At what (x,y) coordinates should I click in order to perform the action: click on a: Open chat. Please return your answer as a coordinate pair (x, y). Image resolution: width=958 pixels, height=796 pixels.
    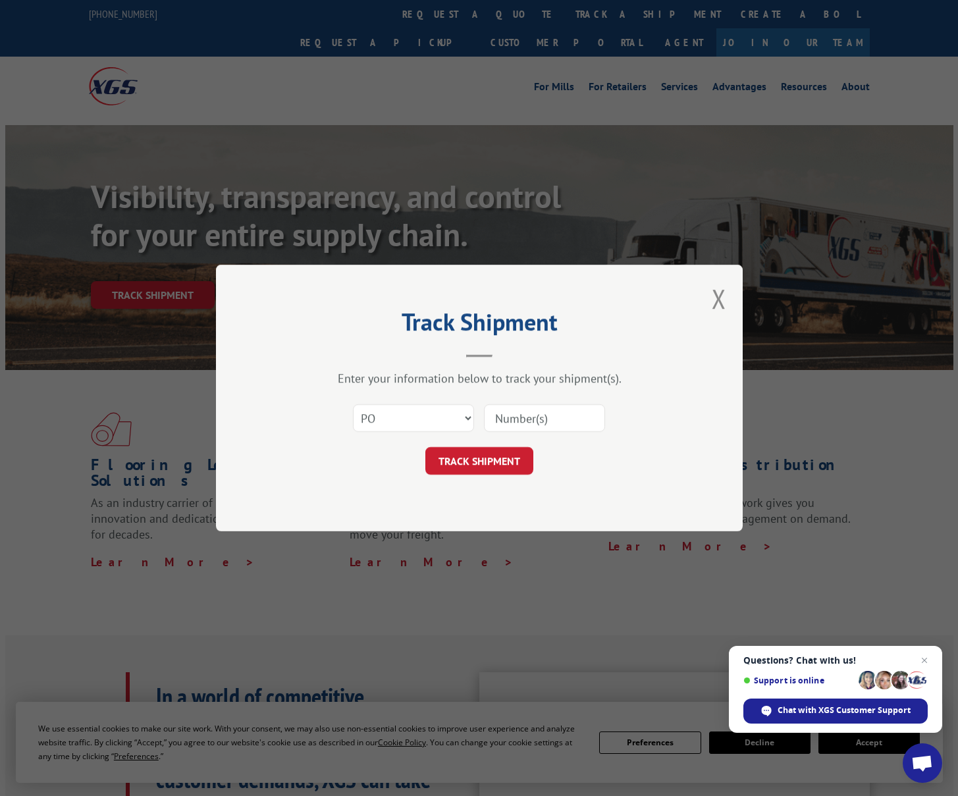
    Looking at the image, I should click on (923, 763).